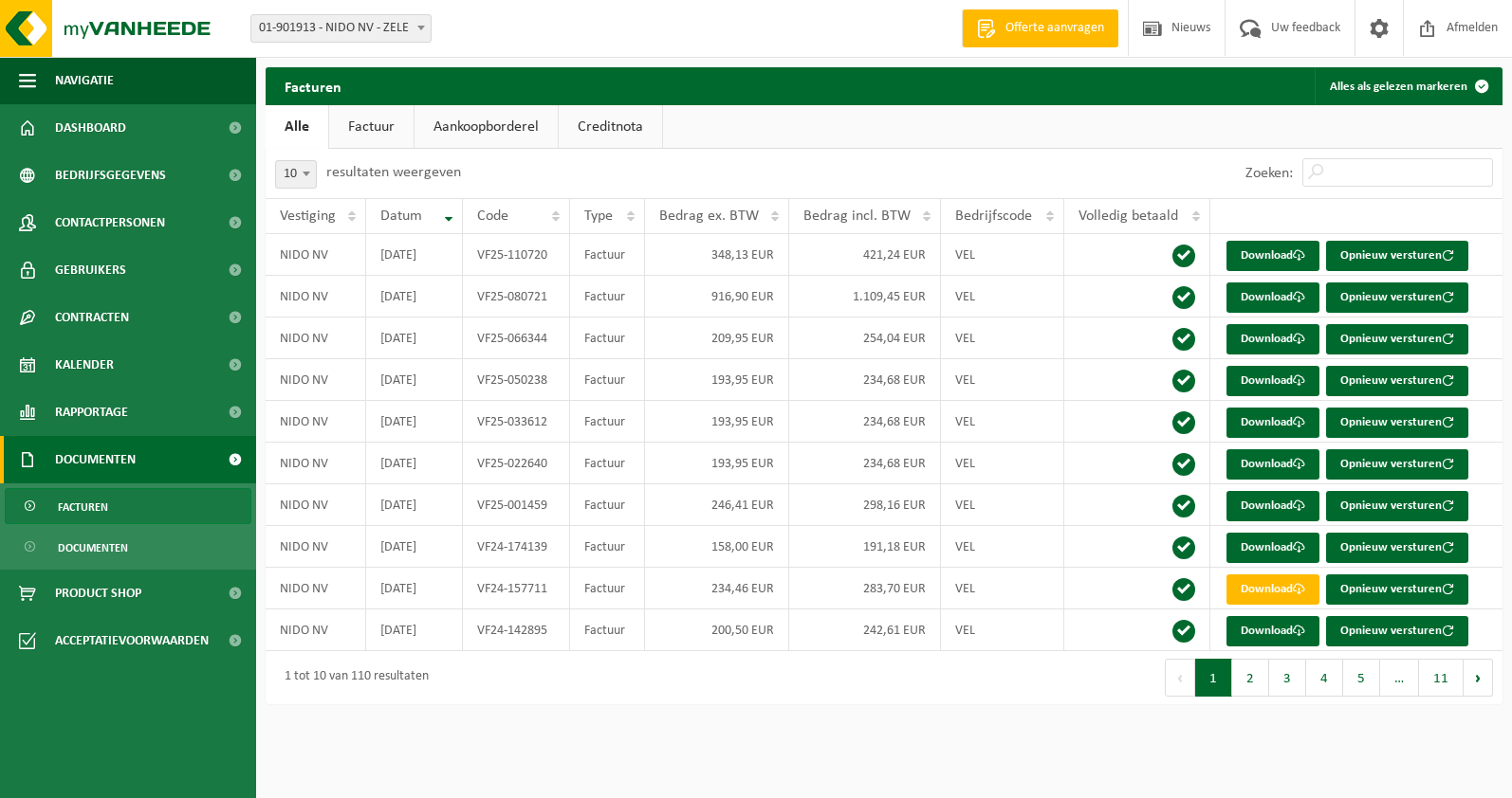  Describe the element at coordinates (313, 85) in the screenshot. I see `h2: Facturen` at that location.